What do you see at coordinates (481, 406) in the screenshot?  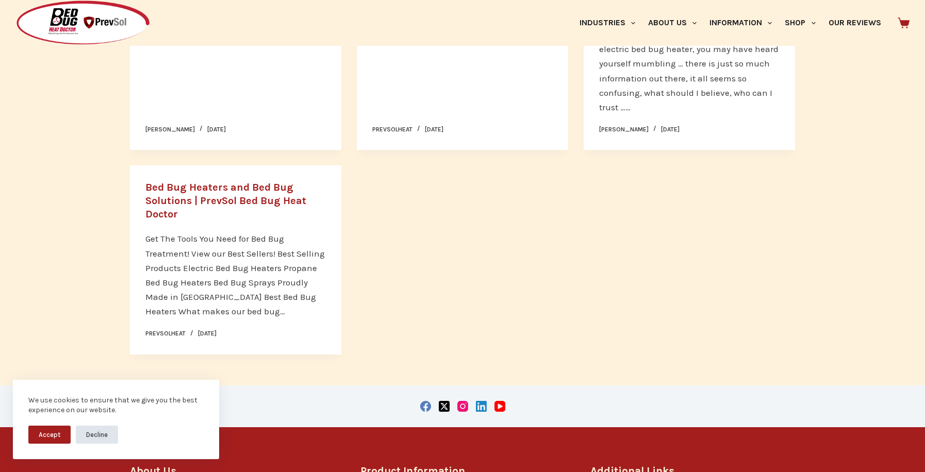 I see `a: LinkedIn` at bounding box center [481, 406].